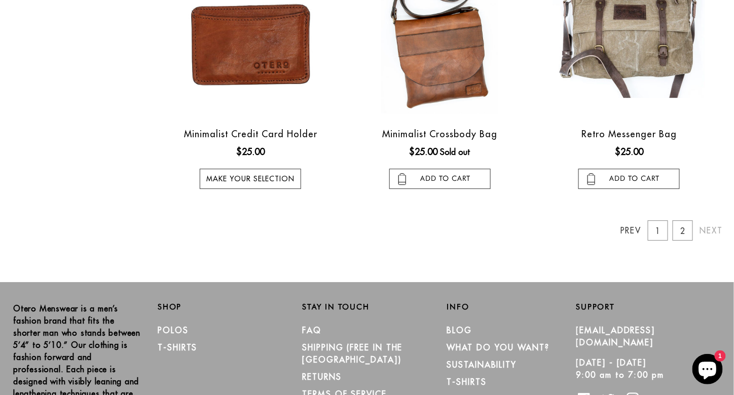 This screenshot has height=395, width=734. I want to click on a: FAQ, so click(312, 330).